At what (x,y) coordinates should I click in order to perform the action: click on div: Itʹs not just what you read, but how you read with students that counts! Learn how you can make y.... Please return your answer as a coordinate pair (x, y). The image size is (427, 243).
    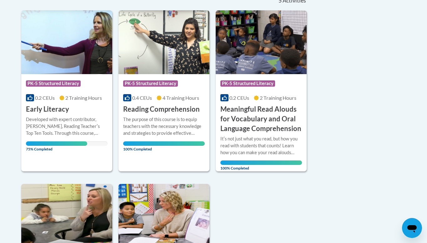
    Looking at the image, I should click on (261, 146).